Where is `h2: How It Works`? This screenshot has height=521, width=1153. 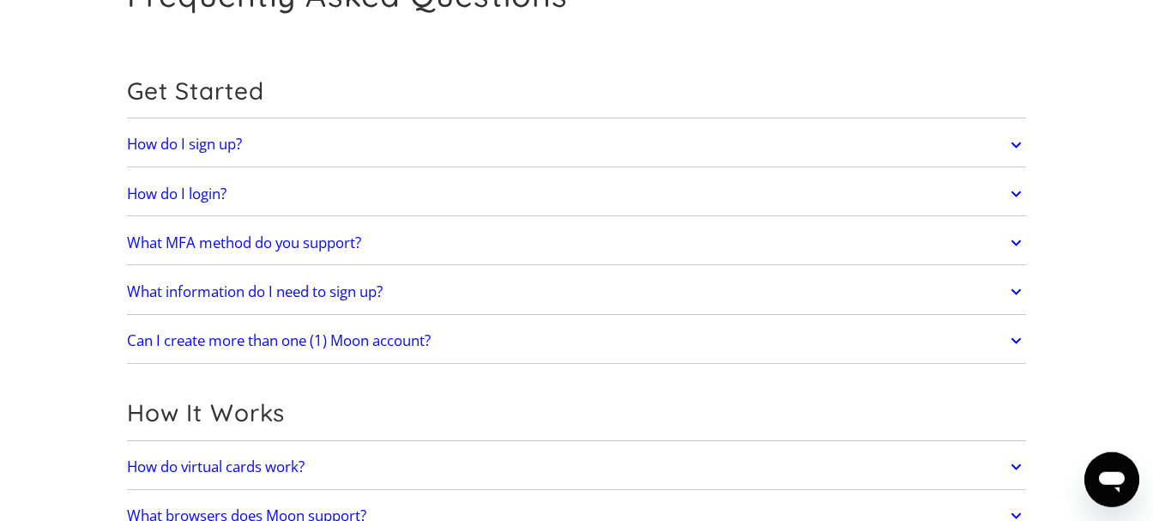
h2: How It Works is located at coordinates (577, 413).